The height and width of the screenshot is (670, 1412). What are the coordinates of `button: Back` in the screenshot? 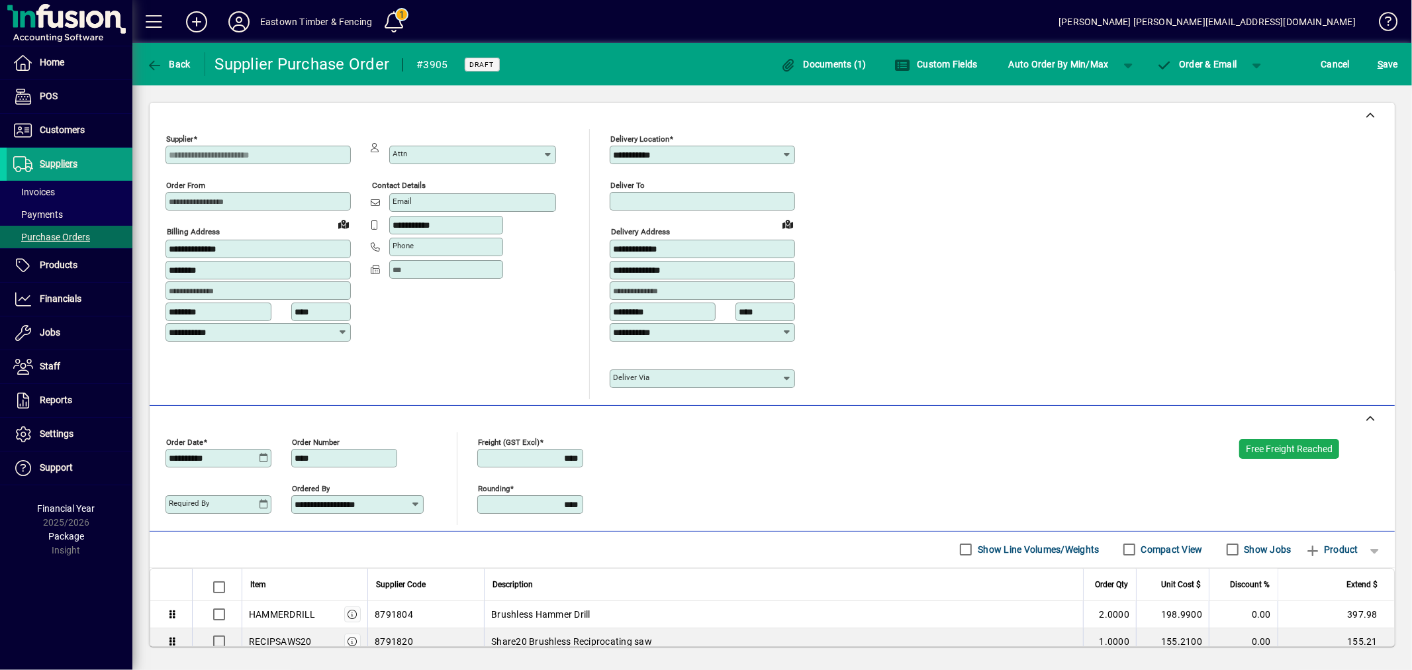 It's located at (168, 64).